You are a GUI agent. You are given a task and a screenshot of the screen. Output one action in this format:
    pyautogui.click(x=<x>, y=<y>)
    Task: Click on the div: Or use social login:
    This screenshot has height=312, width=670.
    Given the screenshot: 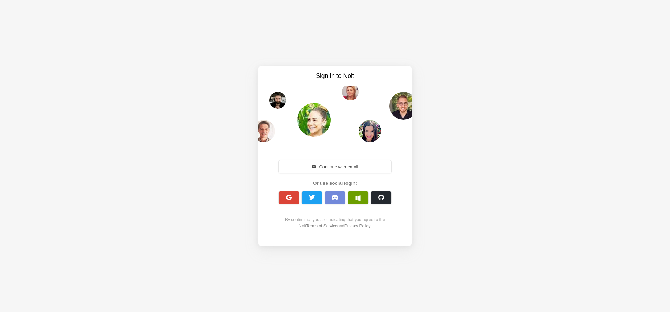 What is the action you would take?
    pyautogui.click(x=335, y=183)
    